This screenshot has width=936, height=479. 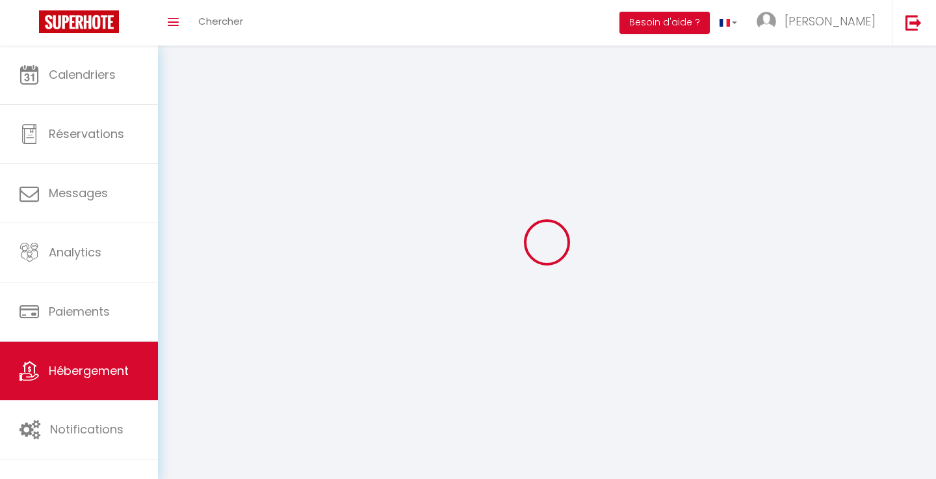 What do you see at coordinates (220, 21) in the screenshot?
I see `span: Chercher` at bounding box center [220, 21].